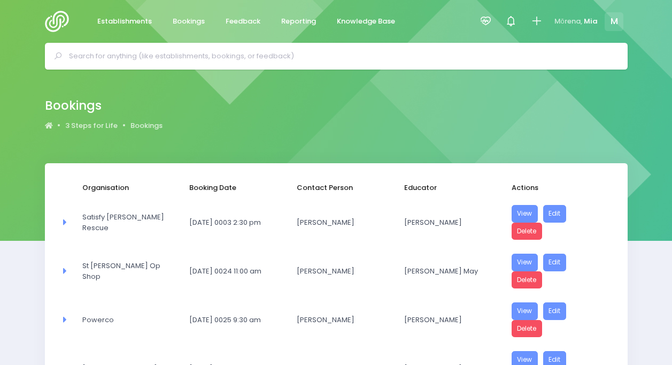  I want to click on td: <a href="https://3sfl.stjis.org.nz/booking/b1858958-8ba7-421d-b97d-42fb809524fb" class="btn btn-p..., so click(559, 271).